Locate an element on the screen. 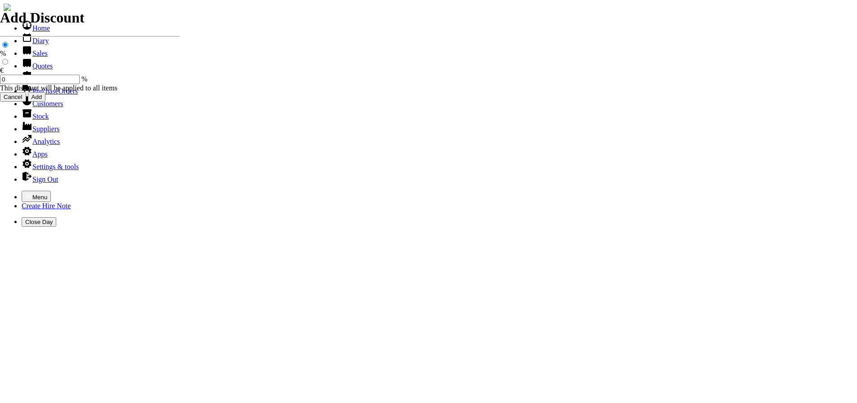 Image resolution: width=857 pixels, height=403 pixels. a: Suppliers is located at coordinates (40, 129).